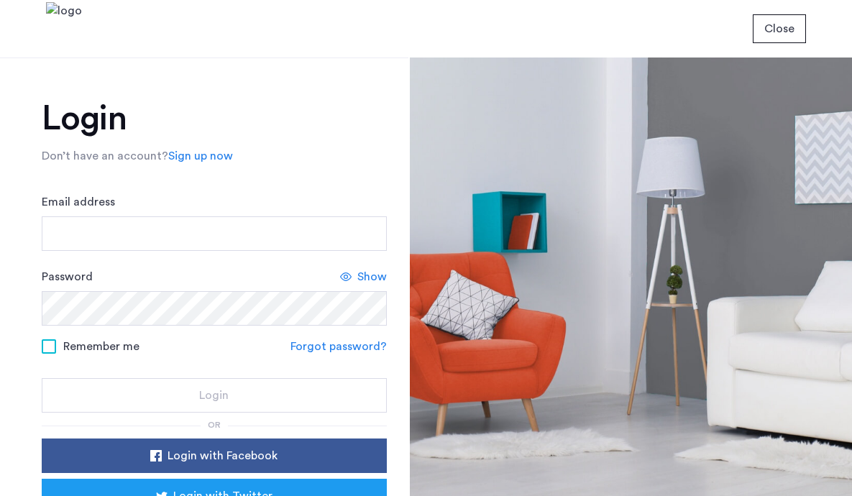 This screenshot has height=496, width=852. What do you see at coordinates (64, 29) in the screenshot?
I see `img: logo` at bounding box center [64, 29].